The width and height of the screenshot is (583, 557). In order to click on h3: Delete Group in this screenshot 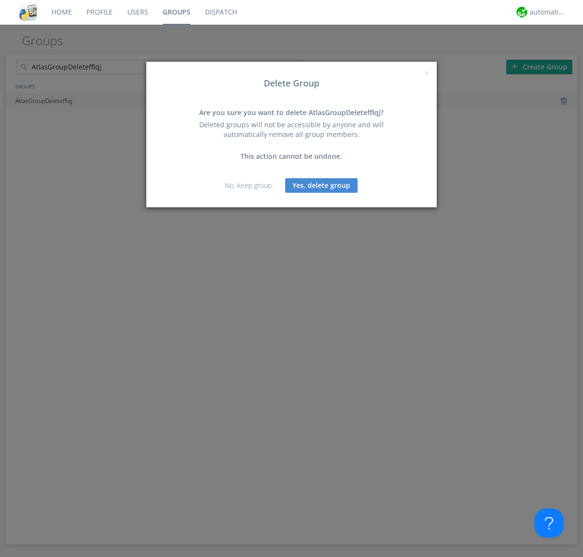, I will do `click(291, 84)`.